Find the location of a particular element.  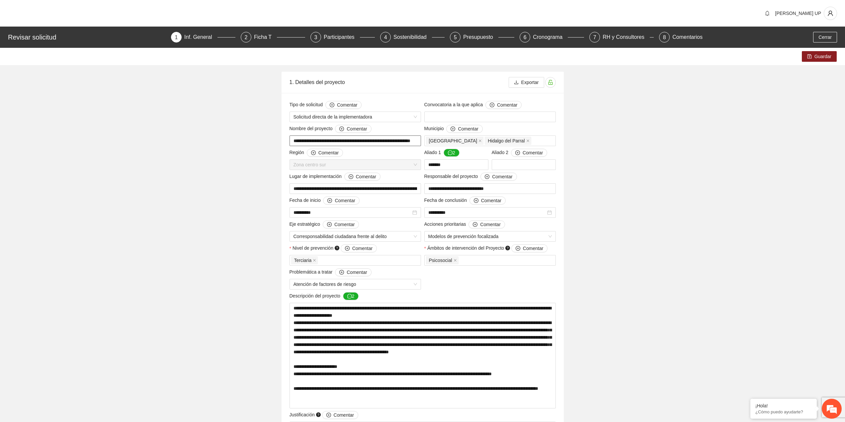

span: Justificación is located at coordinates (324, 415).